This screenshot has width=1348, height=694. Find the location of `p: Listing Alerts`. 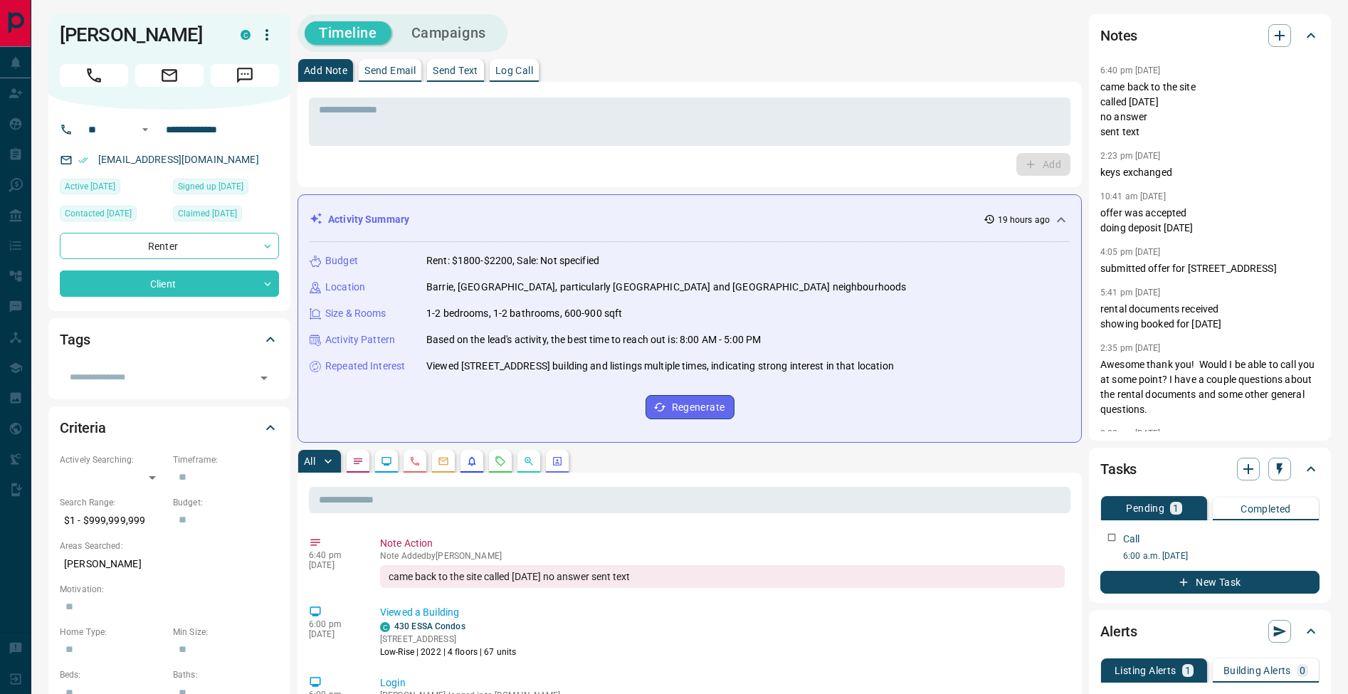

p: Listing Alerts is located at coordinates (1145, 671).